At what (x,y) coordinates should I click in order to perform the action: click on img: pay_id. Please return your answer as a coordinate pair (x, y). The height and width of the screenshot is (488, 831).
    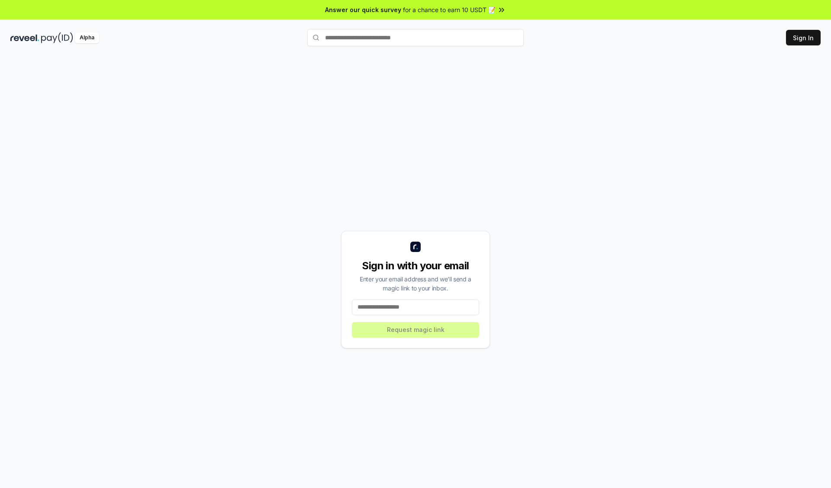
    Looking at the image, I should click on (57, 38).